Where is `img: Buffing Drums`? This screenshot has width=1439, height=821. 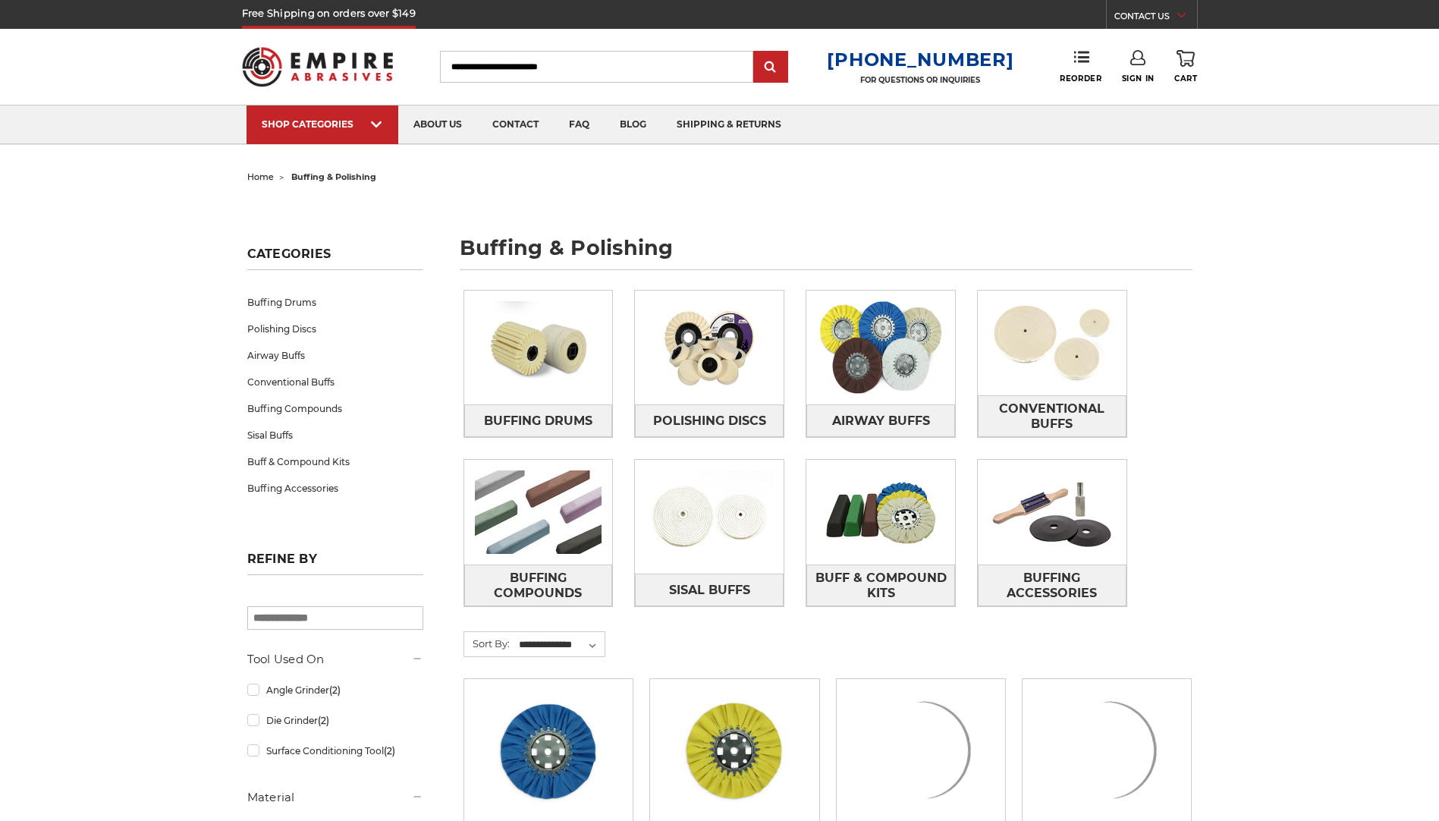 img: Buffing Drums is located at coordinates (539, 347).